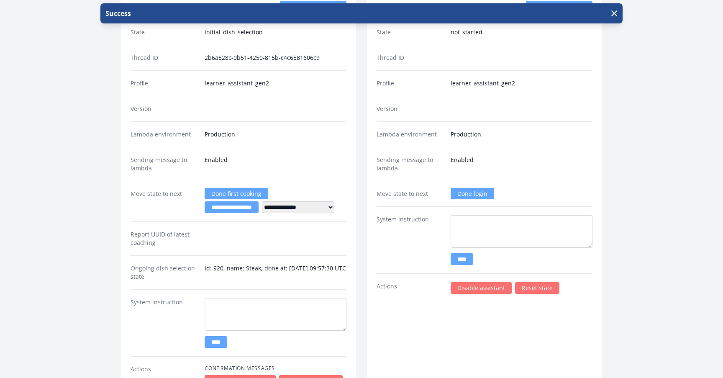  Describe the element at coordinates (164, 238) in the screenshot. I see `dt: Report UUID of latest coaching` at that location.